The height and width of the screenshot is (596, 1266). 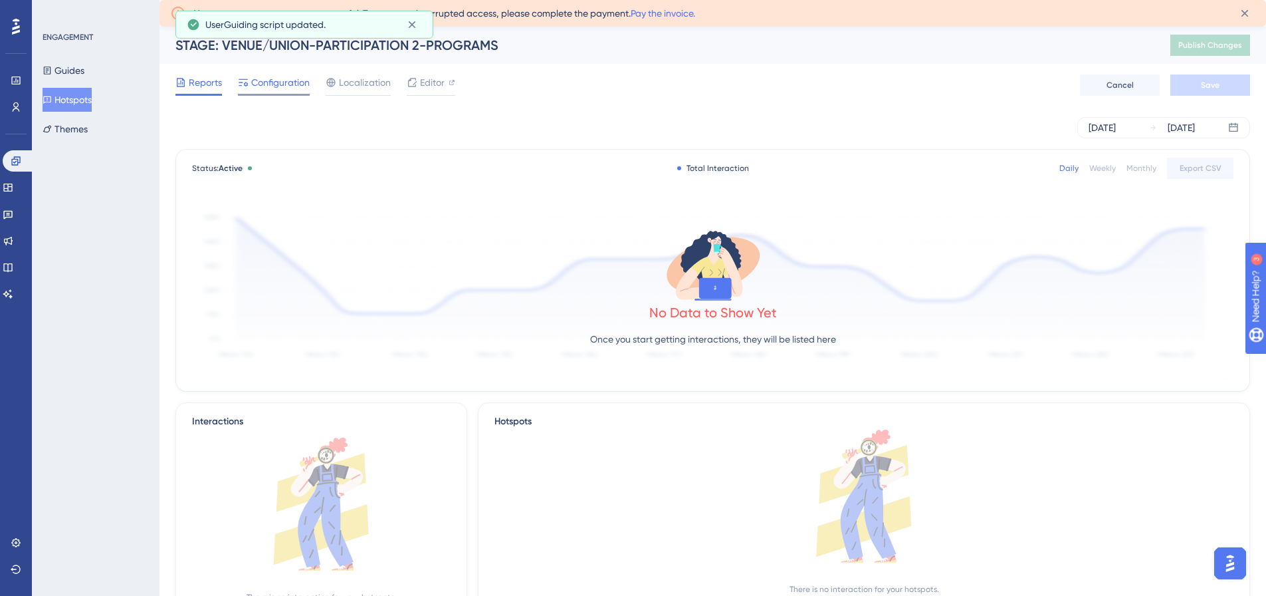 I want to click on div: Total Interaction, so click(x=713, y=168).